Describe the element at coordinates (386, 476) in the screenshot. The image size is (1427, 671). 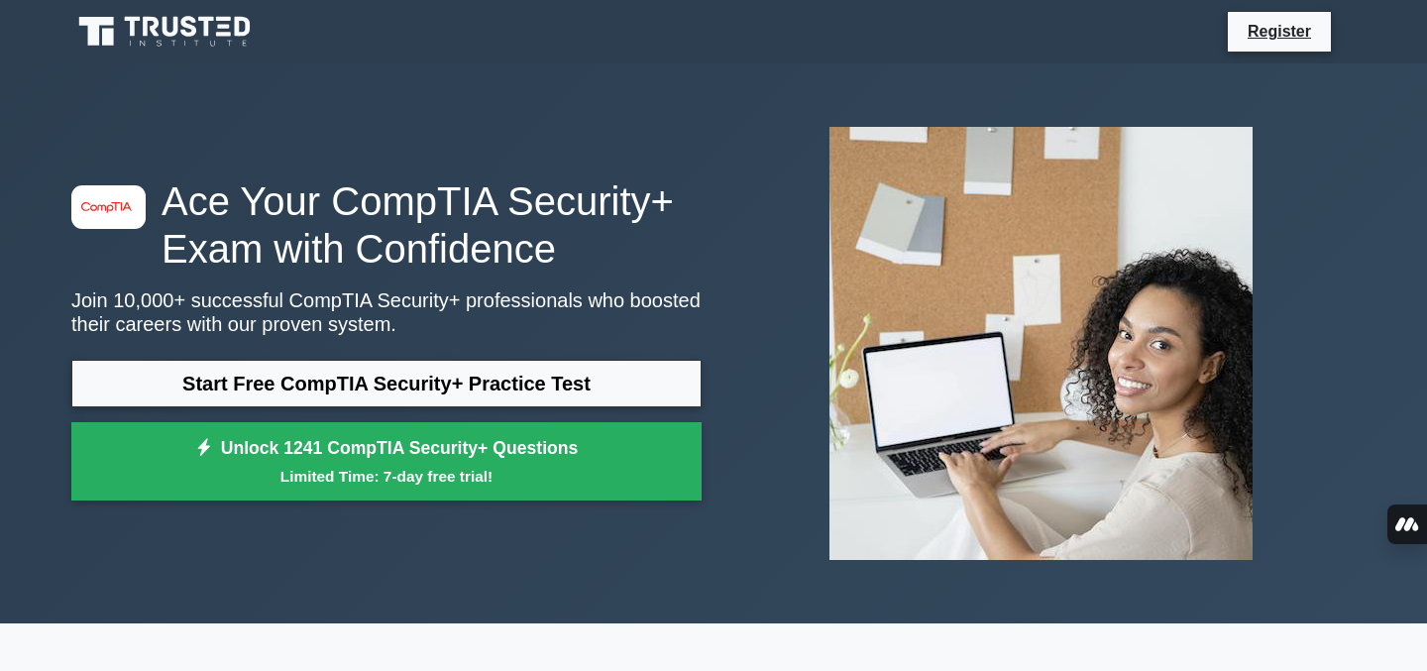
I see `small: Limited Time: 7-day free trial!` at that location.